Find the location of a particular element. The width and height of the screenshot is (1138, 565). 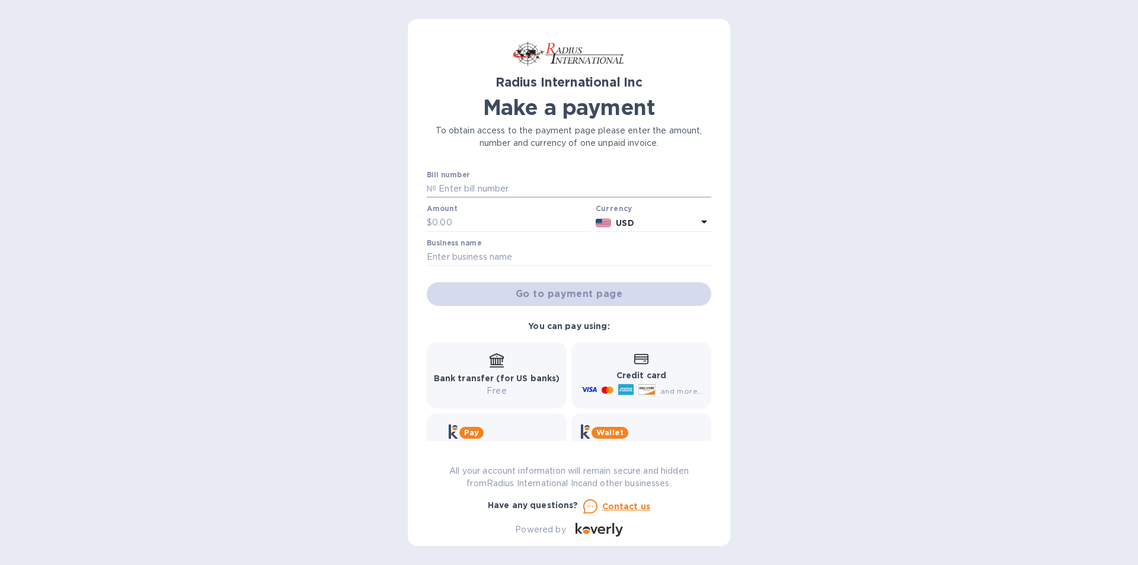

b: Pay is located at coordinates (471, 432).